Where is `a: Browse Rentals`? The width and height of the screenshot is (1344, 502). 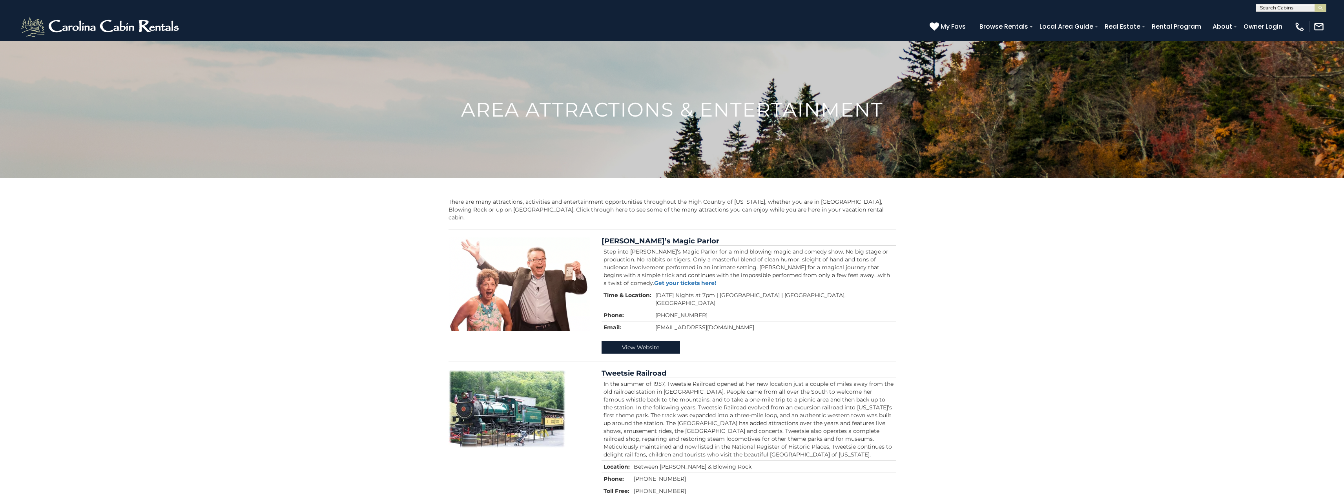
a: Browse Rentals is located at coordinates (1003, 26).